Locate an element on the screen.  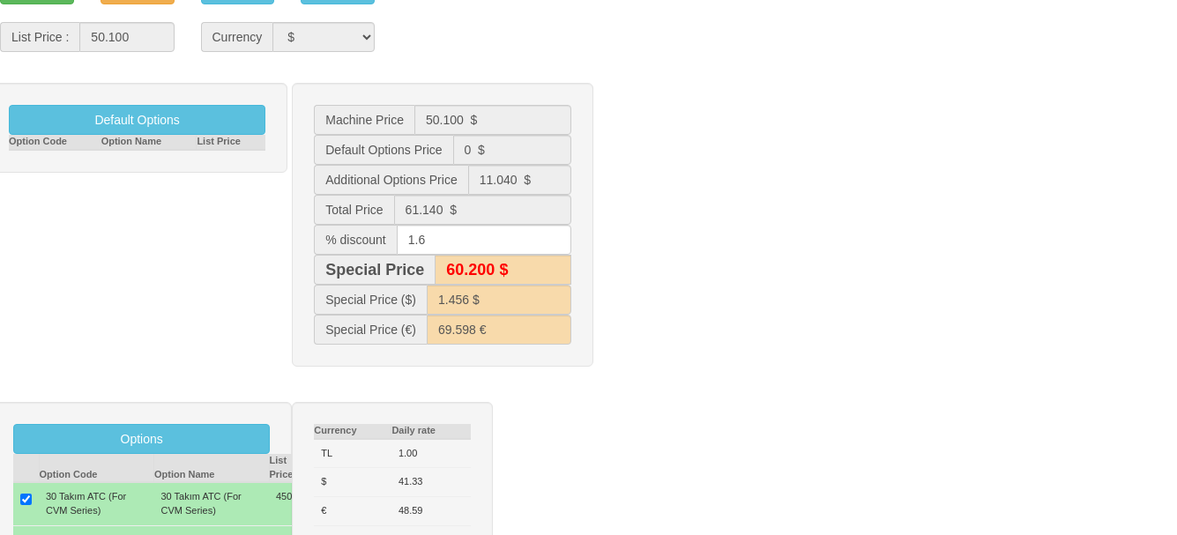
span: % discount is located at coordinates (354, 240).